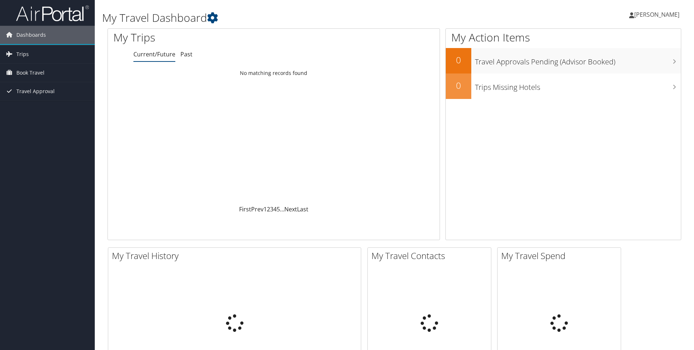  What do you see at coordinates (30, 73) in the screenshot?
I see `span: Book Travel` at bounding box center [30, 73].